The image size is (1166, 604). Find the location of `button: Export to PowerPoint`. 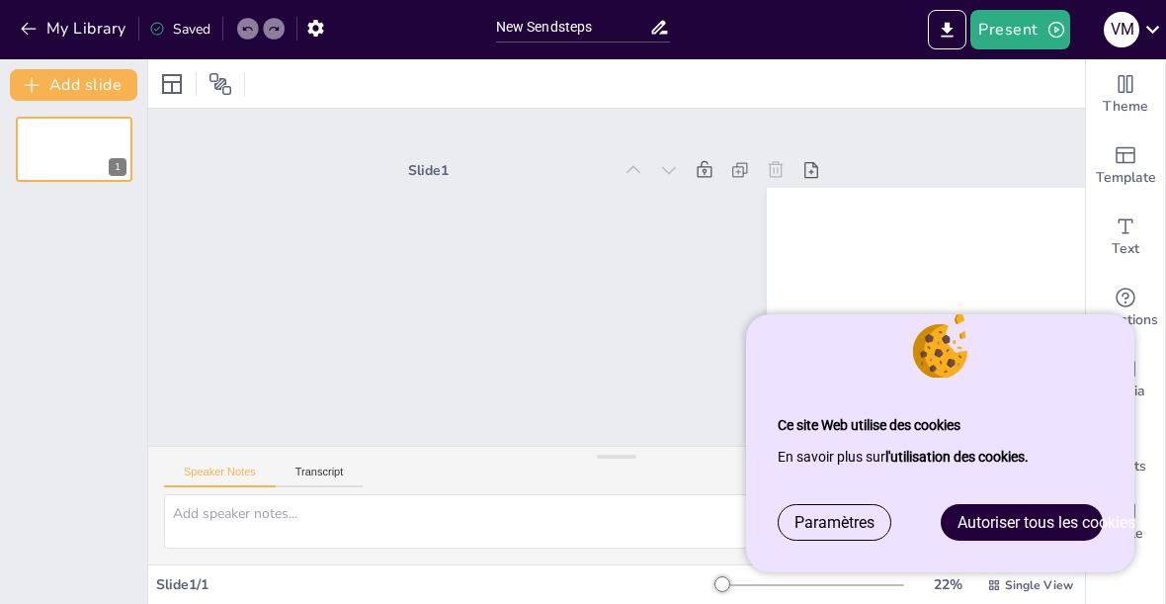

button: Export to PowerPoint is located at coordinates (947, 30).